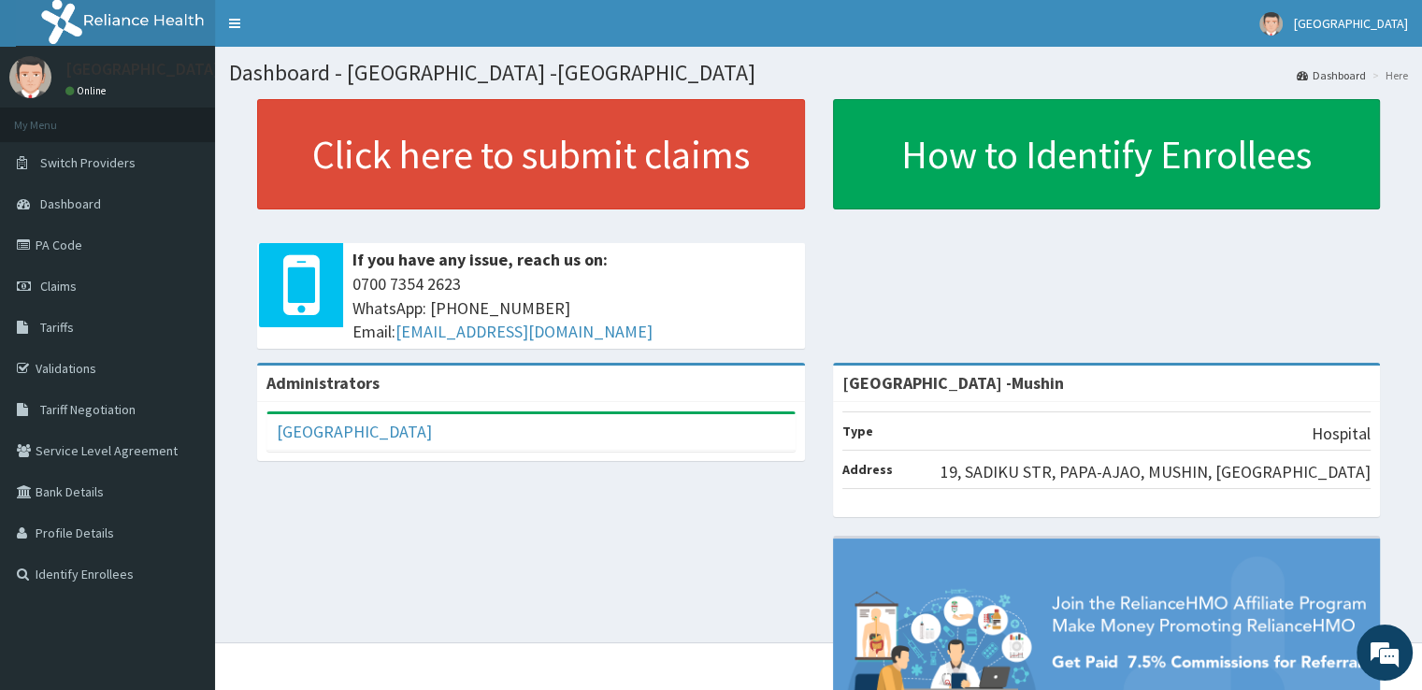 The width and height of the screenshot is (1422, 690). I want to click on div: Chat with us now, so click(206, 117).